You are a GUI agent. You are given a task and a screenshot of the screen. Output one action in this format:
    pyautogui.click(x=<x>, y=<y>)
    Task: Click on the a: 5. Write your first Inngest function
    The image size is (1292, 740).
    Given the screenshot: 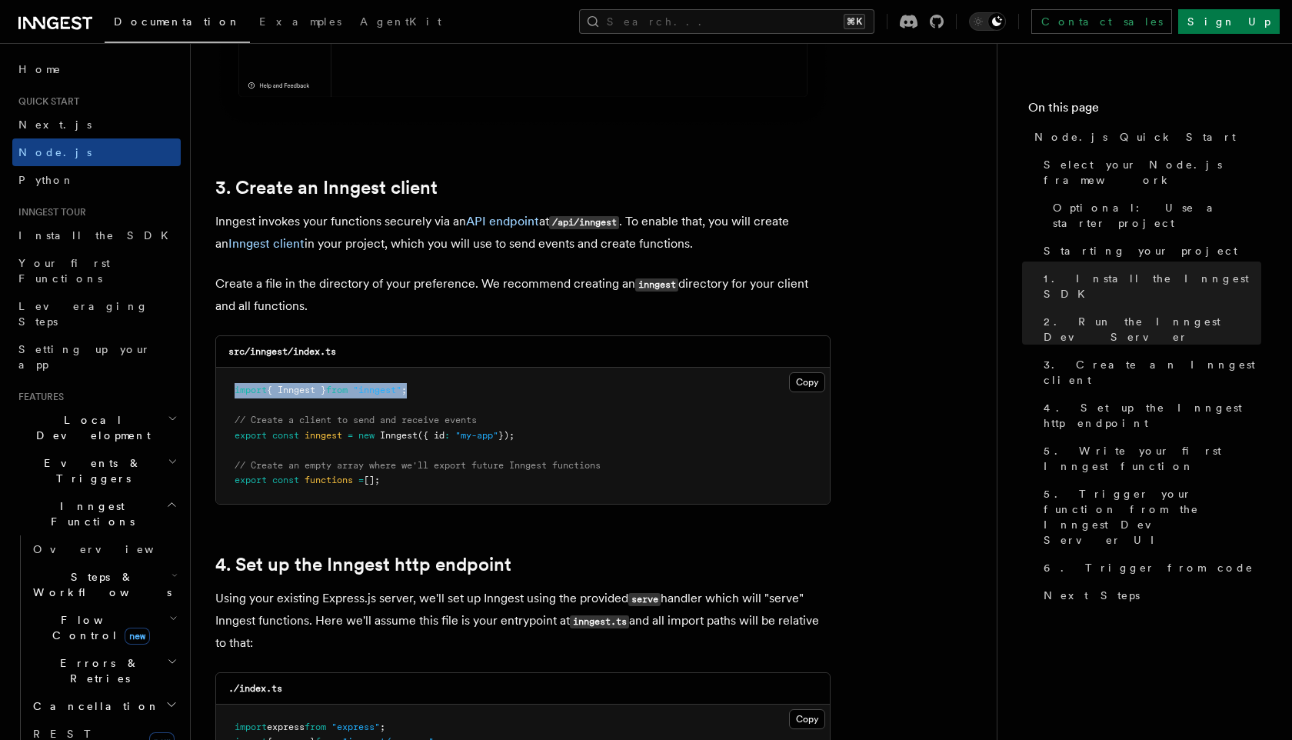 What is the action you would take?
    pyautogui.click(x=1149, y=458)
    